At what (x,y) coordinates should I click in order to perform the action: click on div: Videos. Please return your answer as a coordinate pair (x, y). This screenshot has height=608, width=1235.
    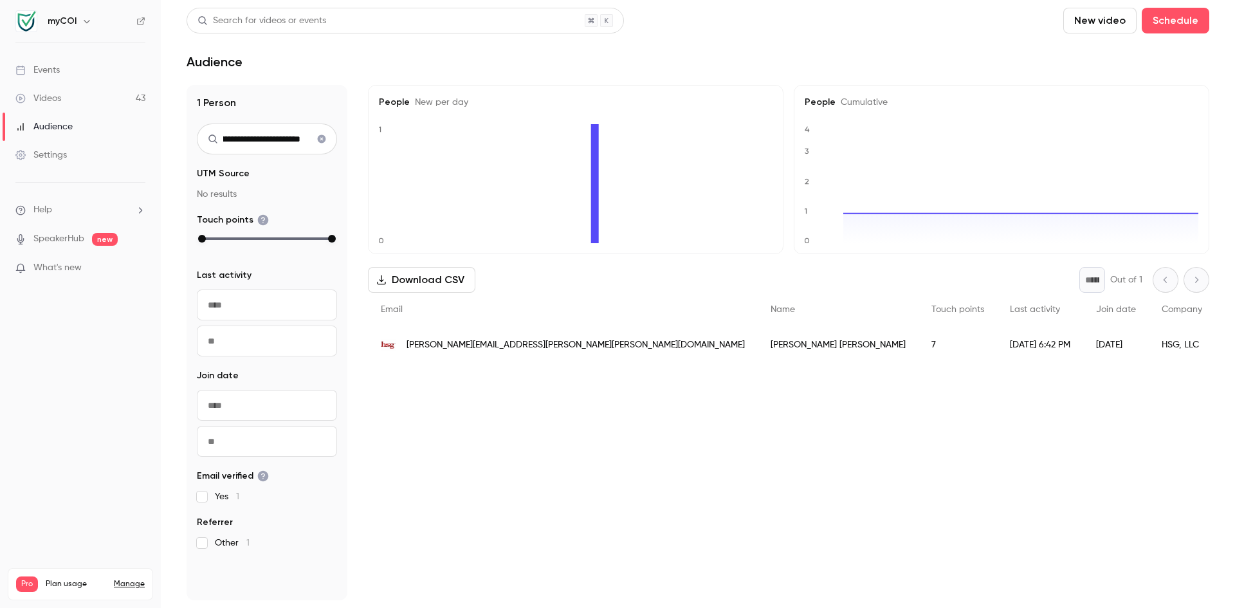
    Looking at the image, I should click on (38, 98).